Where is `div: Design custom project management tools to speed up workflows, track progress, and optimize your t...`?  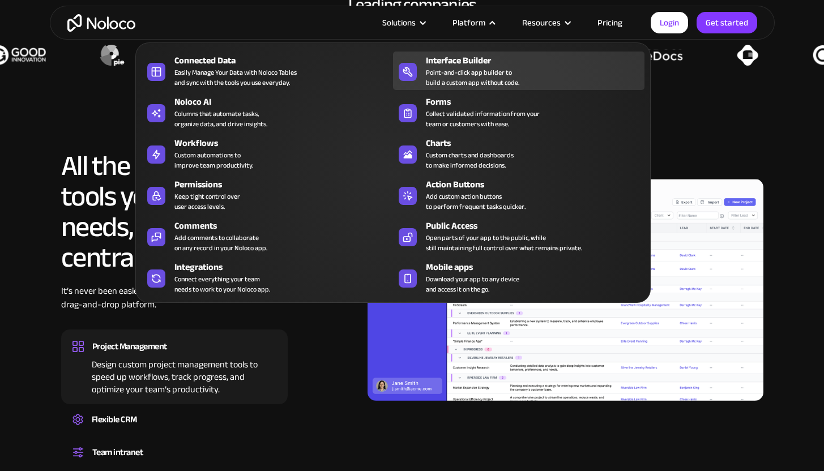 div: Design custom project management tools to speed up workflows, track progress, and optimize your t... is located at coordinates (174, 375).